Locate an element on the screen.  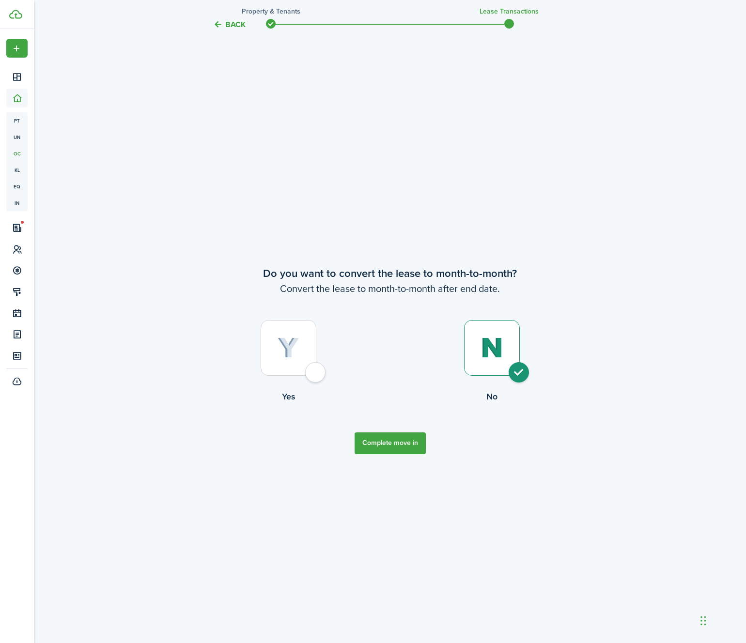
wizard-step-header-description: Convert the lease to month-to-month after end date. is located at coordinates (390, 289).